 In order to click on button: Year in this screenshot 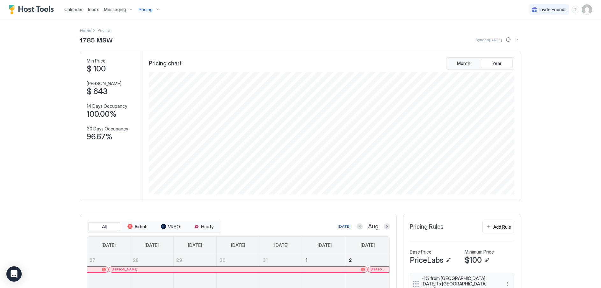, I will do `click(497, 63)`.